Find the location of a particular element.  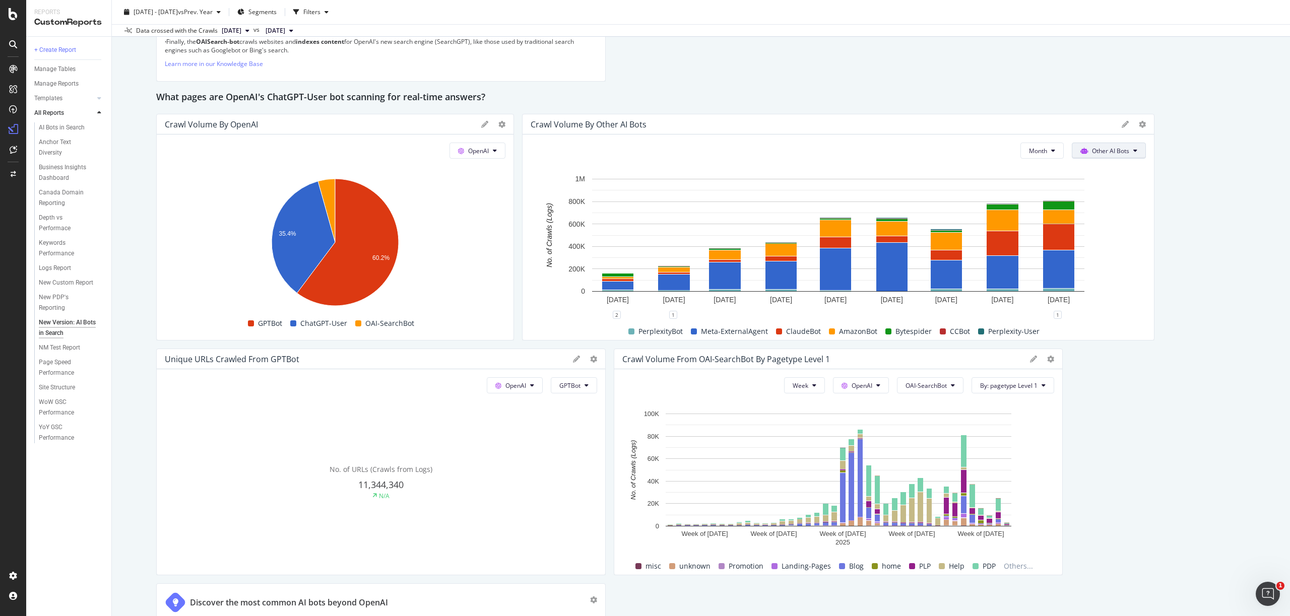

span: misc is located at coordinates (653, 566).